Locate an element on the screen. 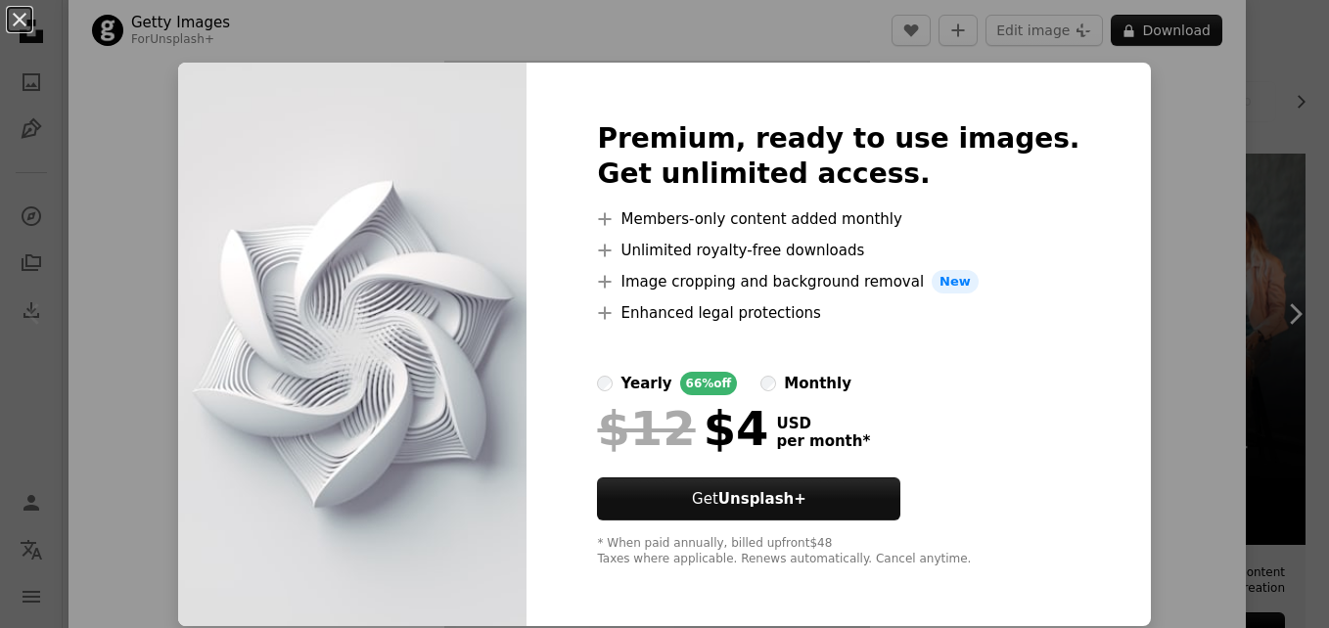 This screenshot has width=1329, height=628. li: Enhanced legal protections is located at coordinates (837, 313).